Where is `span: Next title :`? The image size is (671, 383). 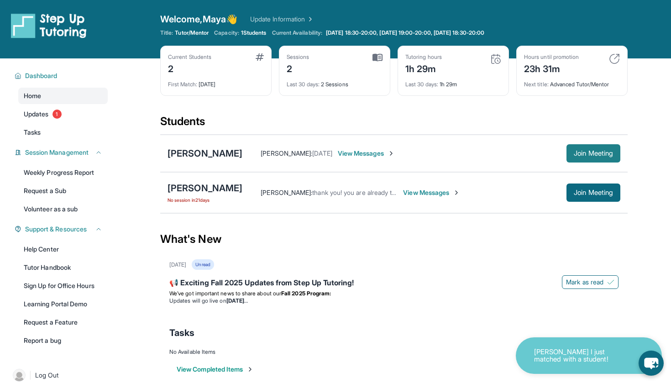
span: Next title : is located at coordinates (536, 84).